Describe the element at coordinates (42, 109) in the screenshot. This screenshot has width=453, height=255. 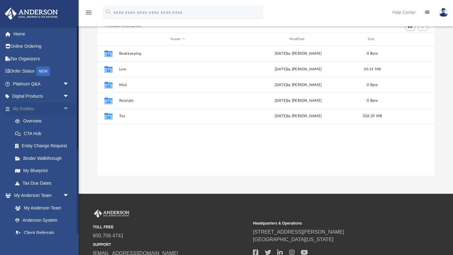
I see `a: My Entitiesarrow_drop_down` at that location.